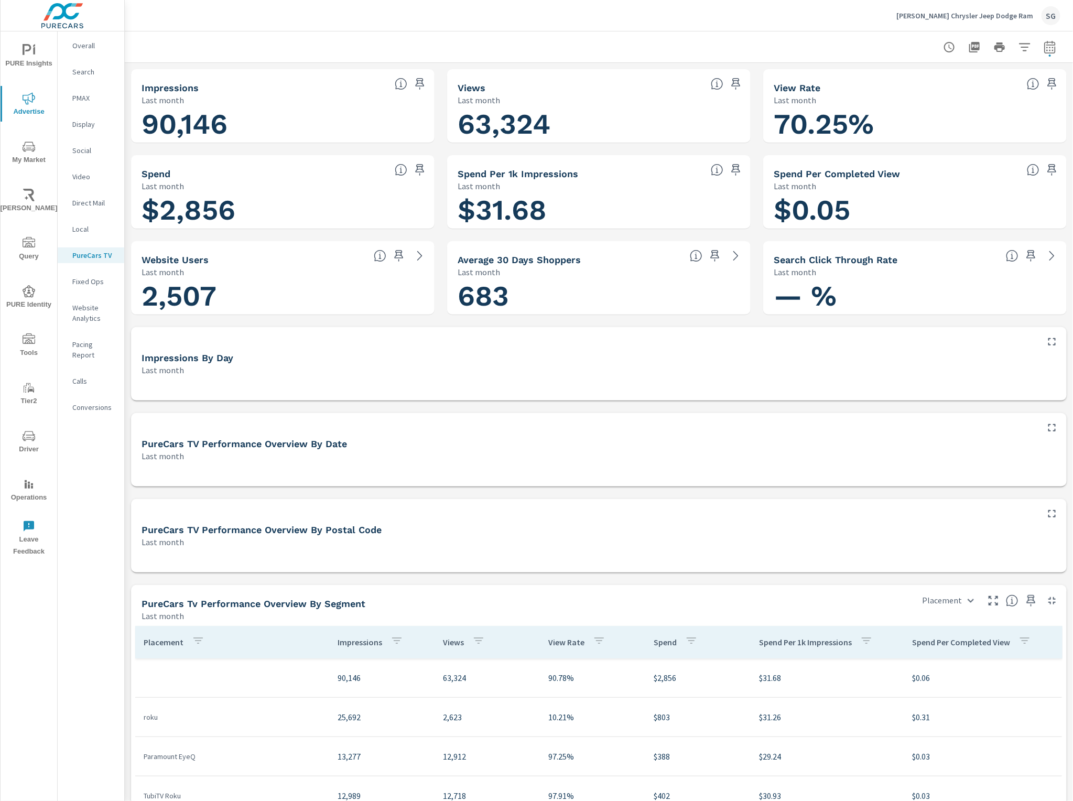  What do you see at coordinates (1052, 601) in the screenshot?
I see `button: Minimize Widget` at bounding box center [1052, 601].